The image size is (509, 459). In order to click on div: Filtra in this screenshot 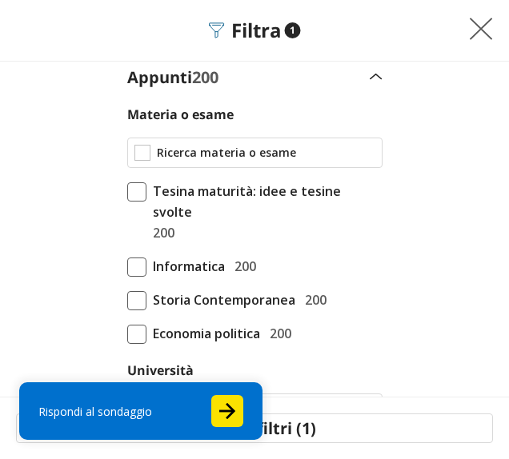, I will do `click(254, 30)`.